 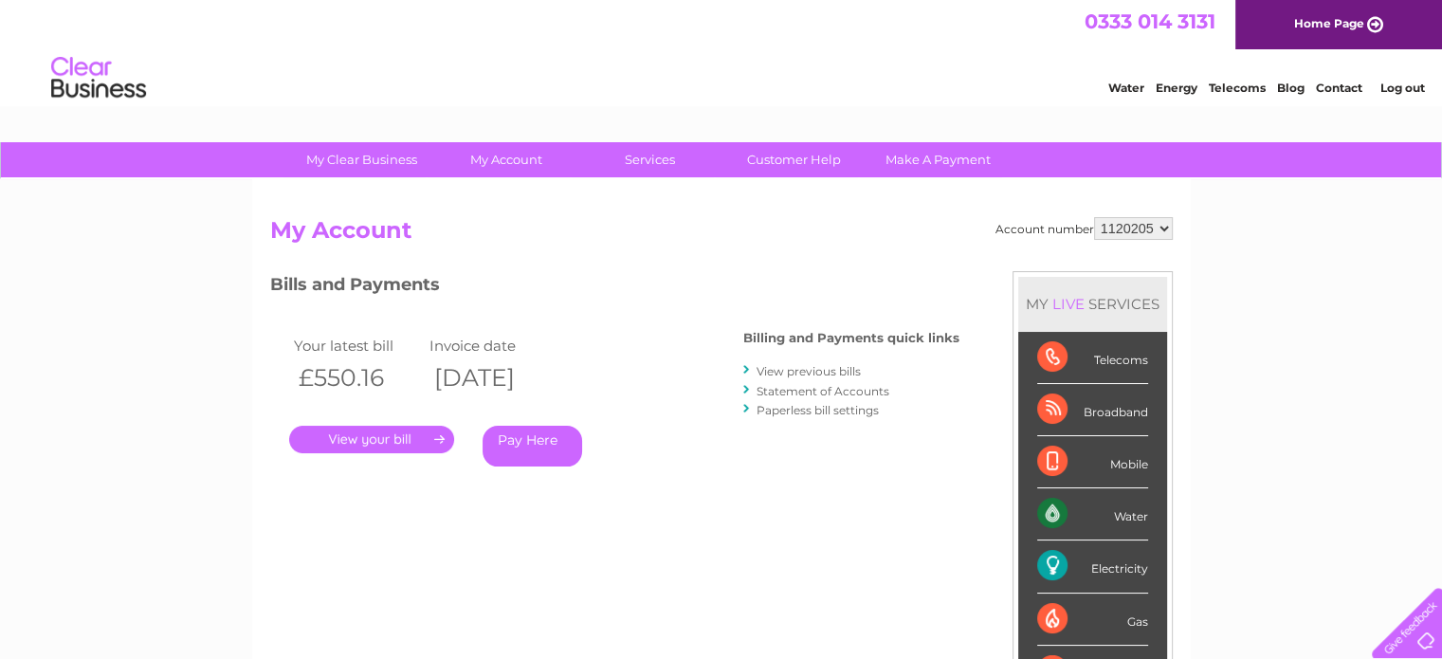 I want to click on div: Account number, so click(x=1083, y=228).